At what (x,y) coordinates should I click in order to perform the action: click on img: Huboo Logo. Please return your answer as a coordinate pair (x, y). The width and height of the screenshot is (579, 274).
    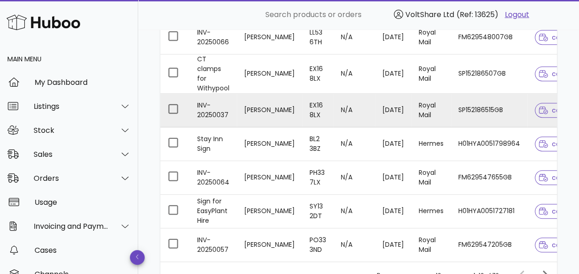
    Looking at the image, I should click on (43, 22).